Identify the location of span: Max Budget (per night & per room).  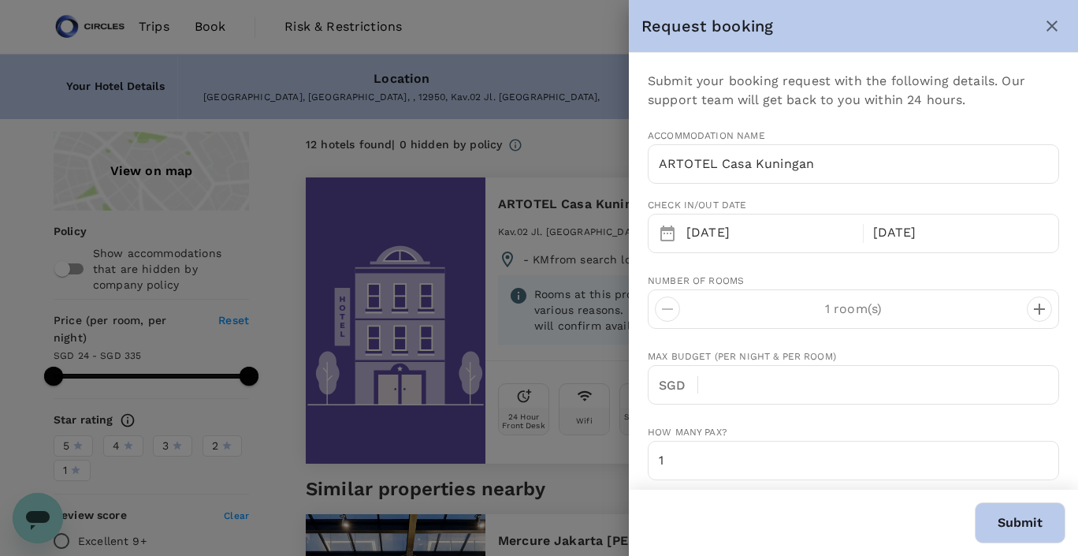
(742, 356).